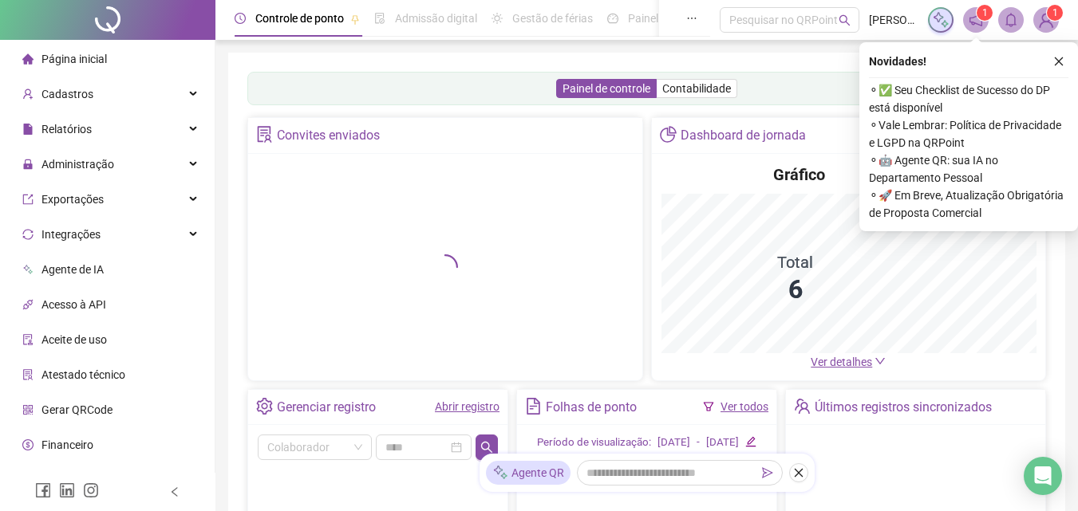  I want to click on span: Agente de IA, so click(73, 270).